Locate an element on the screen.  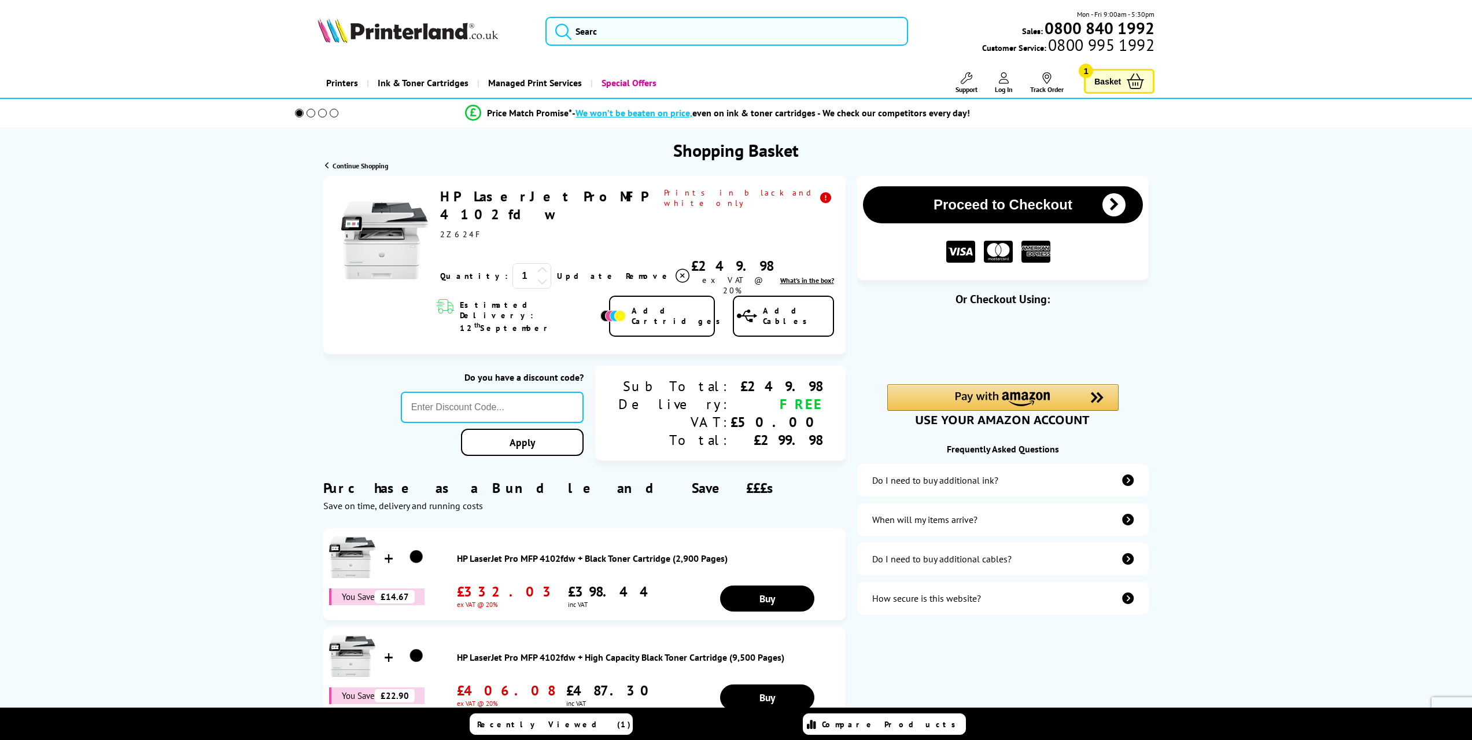
img: American Express is located at coordinates (1036, 252).